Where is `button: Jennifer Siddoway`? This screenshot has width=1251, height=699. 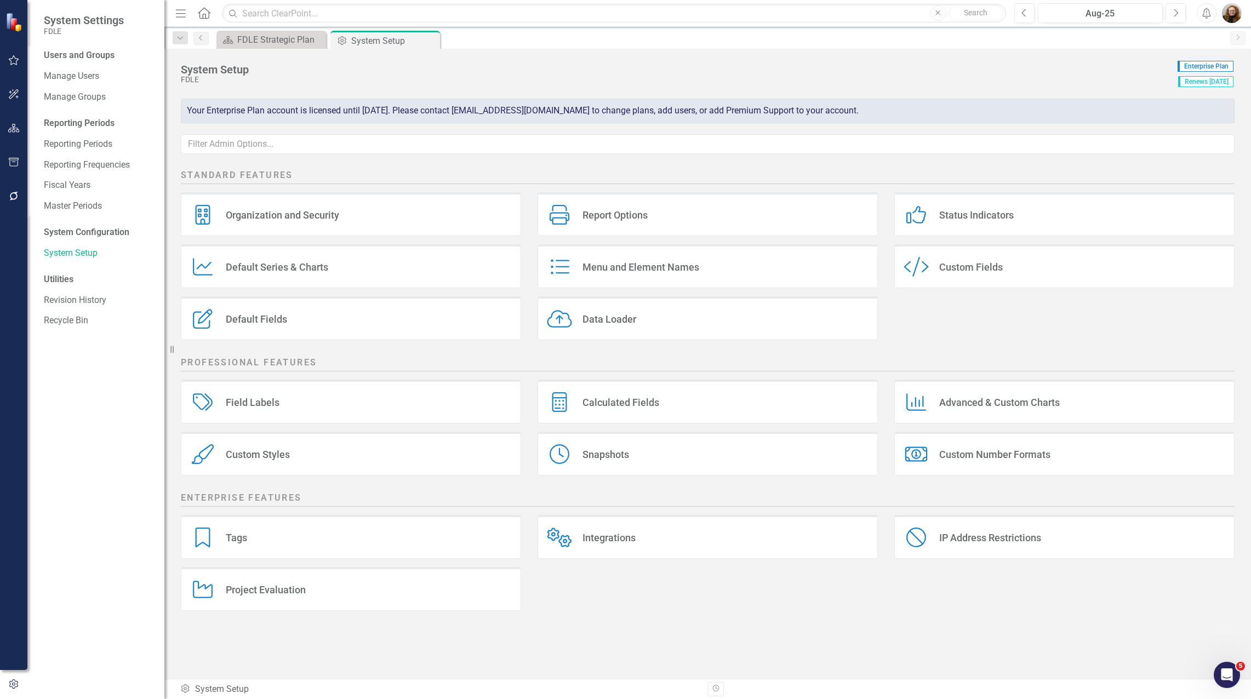
button: Jennifer Siddoway is located at coordinates (1232, 13).